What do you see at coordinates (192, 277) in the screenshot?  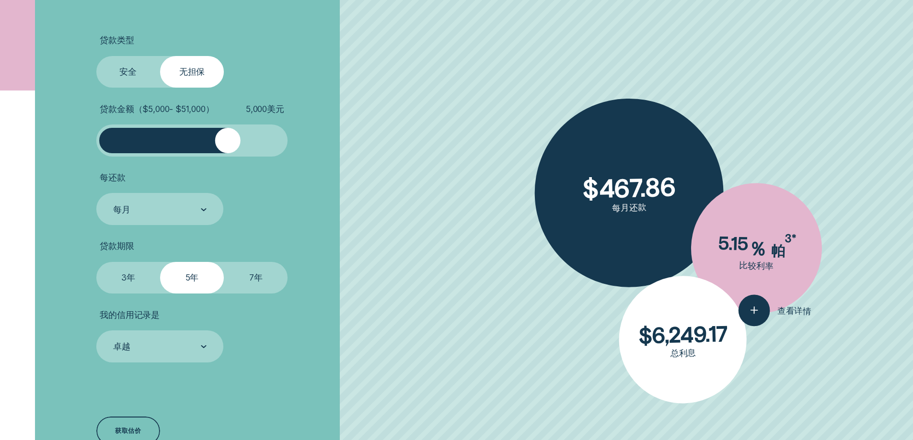 I see `font: 5年` at bounding box center [192, 277].